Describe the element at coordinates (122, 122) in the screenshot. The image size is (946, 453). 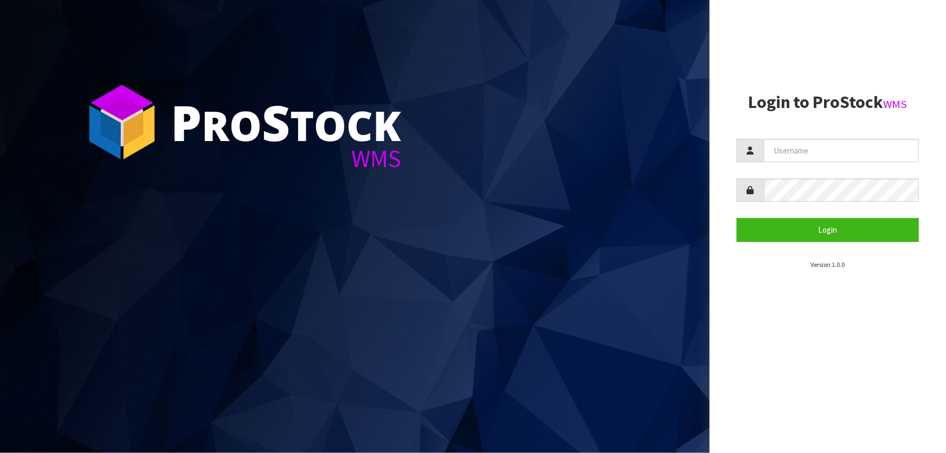
I see `img: ProStock Cube` at that location.